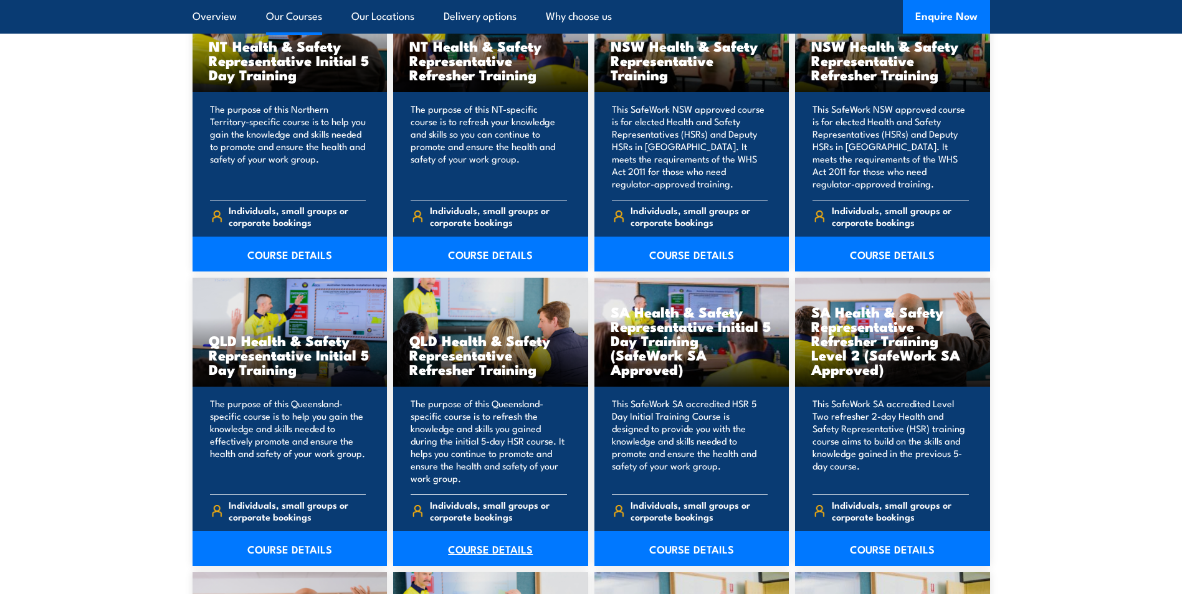 The image size is (1182, 594). I want to click on h3: SA Health & Safety Representative Refresher Training Level 2 (SafeWork SA Approved), so click(892, 340).